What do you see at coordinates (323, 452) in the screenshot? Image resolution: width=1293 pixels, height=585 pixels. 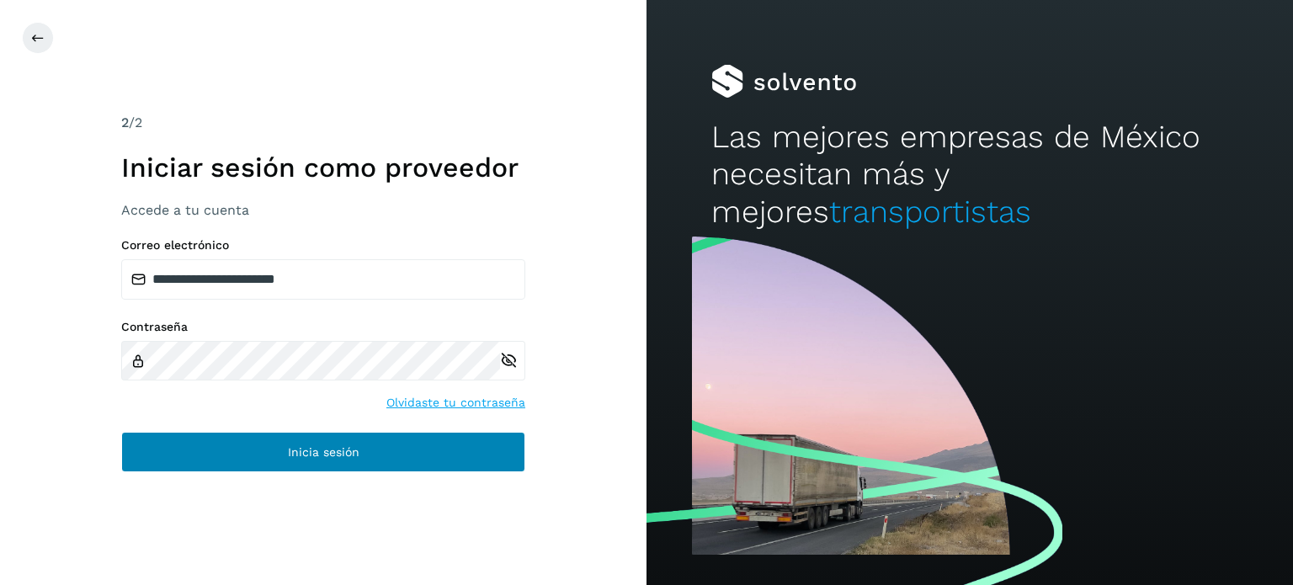 I see `span: Inicia sesión` at bounding box center [323, 452].